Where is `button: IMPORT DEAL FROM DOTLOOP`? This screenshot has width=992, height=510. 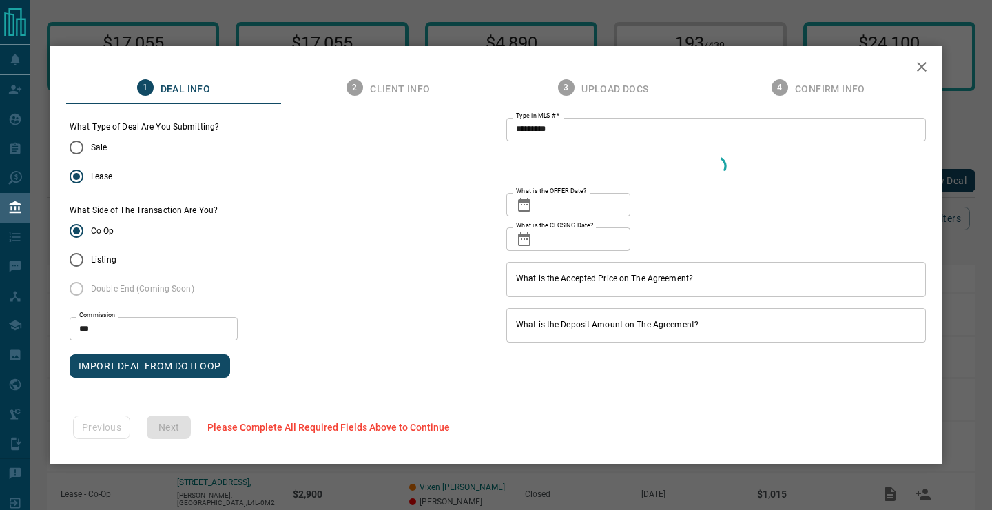 button: IMPORT DEAL FROM DOTLOOP is located at coordinates (149, 366).